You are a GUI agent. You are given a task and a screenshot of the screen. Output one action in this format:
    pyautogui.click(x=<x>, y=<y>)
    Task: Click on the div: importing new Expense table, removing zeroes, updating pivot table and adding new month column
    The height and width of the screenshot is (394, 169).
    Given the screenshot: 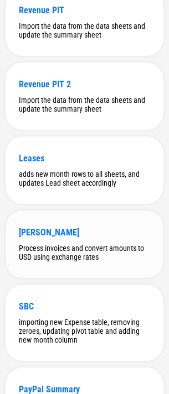 What is the action you would take?
    pyautogui.click(x=84, y=331)
    